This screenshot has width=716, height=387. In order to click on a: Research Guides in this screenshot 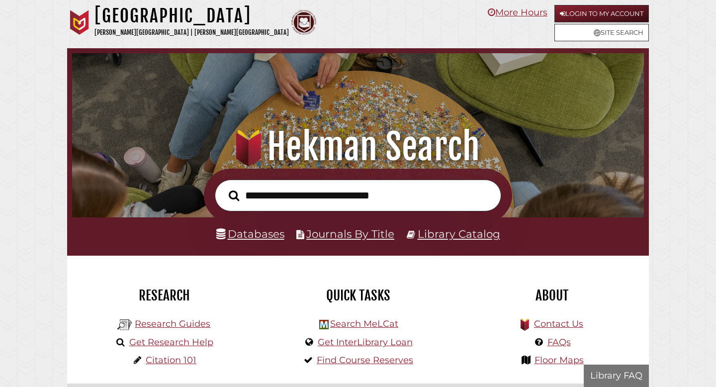, I will do `click(173, 324)`.